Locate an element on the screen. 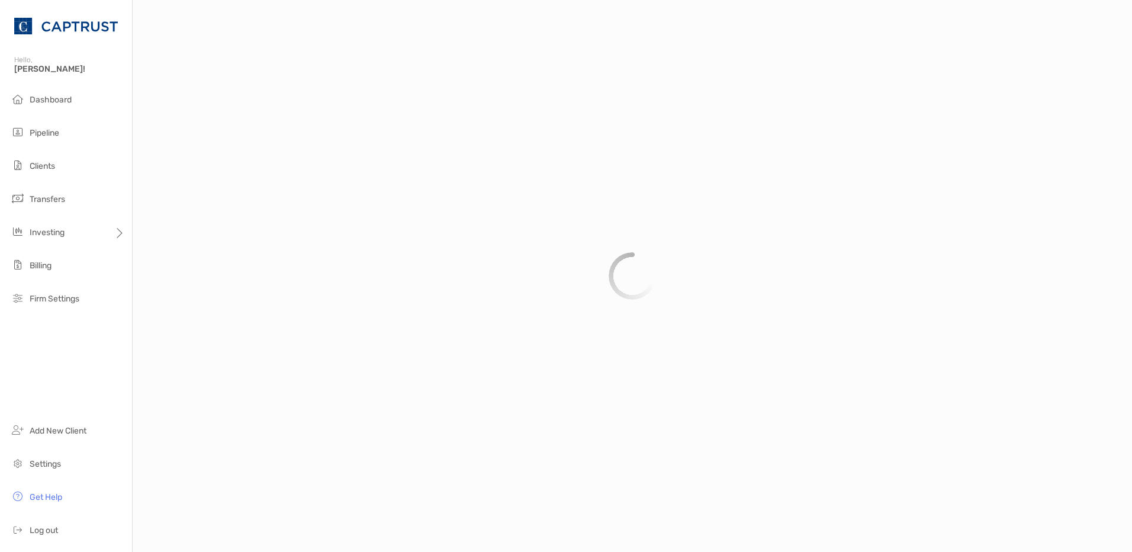 The image size is (1132, 552). span: Log out is located at coordinates (44, 530).